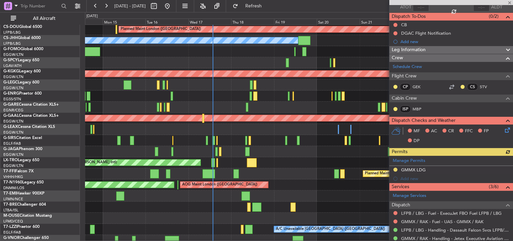  What do you see at coordinates (11, 93) in the screenshot?
I see `span: G-ENRG` at bounding box center [11, 93].